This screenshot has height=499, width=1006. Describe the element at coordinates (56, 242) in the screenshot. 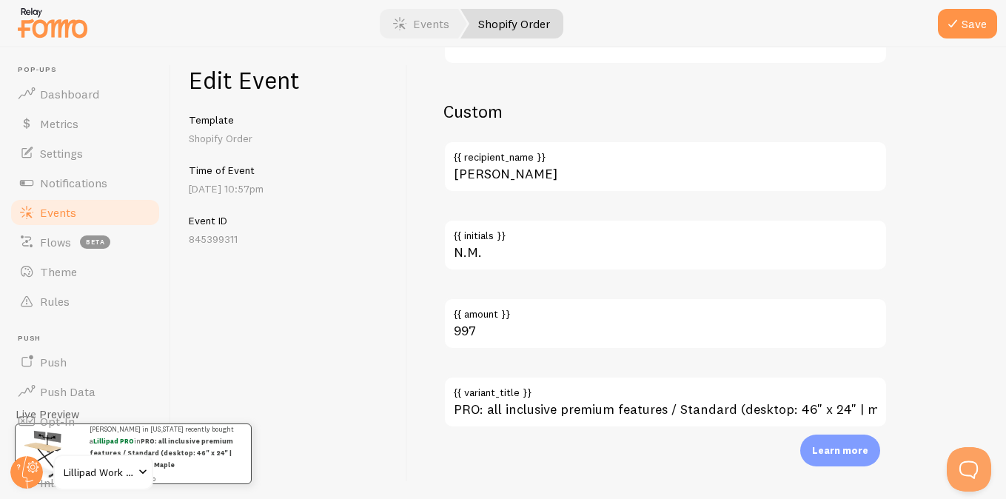

I see `span: Flows` at that location.